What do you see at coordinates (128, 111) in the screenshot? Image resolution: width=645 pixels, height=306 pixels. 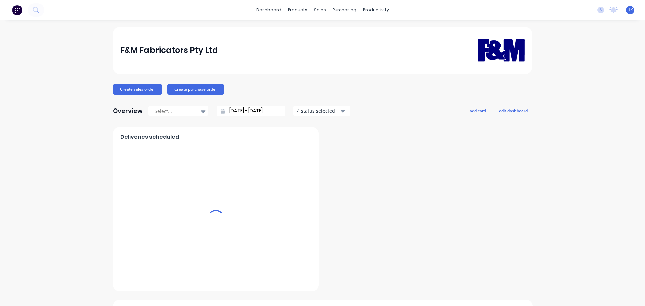 I see `div: Overview` at bounding box center [128, 111].